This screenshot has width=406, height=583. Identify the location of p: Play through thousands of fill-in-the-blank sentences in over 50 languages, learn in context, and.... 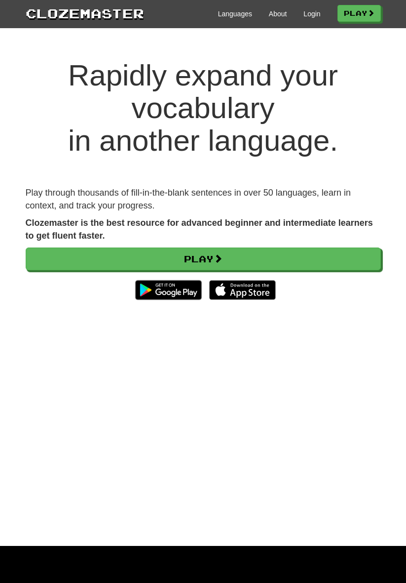
(203, 199).